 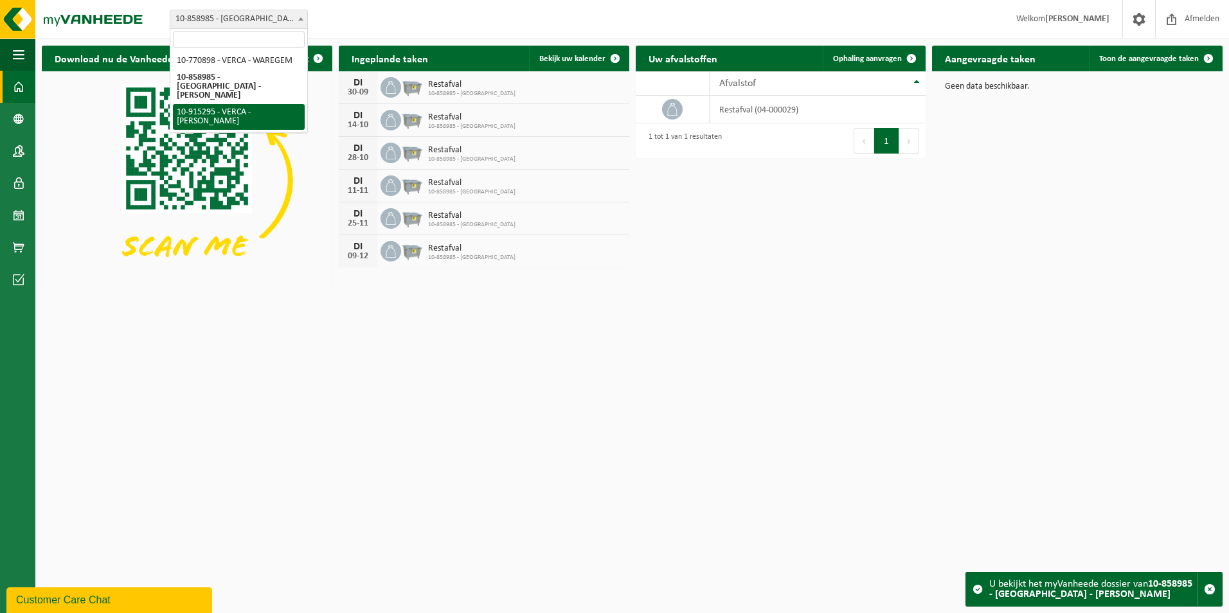 What do you see at coordinates (390, 58) in the screenshot?
I see `h2: Ingeplande taken` at bounding box center [390, 58].